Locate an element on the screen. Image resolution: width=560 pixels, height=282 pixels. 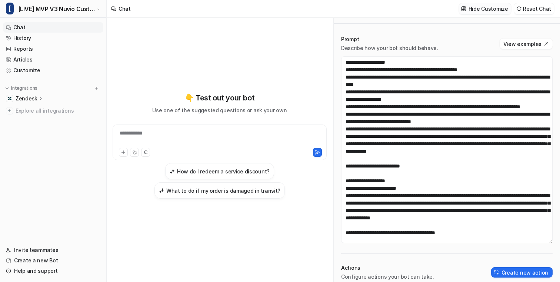
button: Hide Customize is located at coordinates (485, 9).